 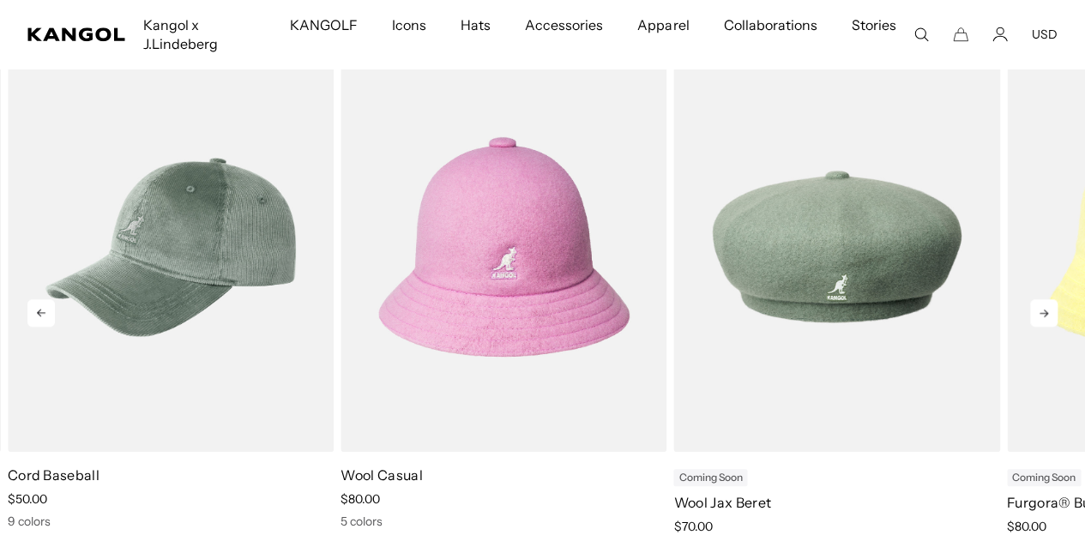 What do you see at coordinates (27, 499) in the screenshot?
I see `span: $50.00` at bounding box center [27, 499].